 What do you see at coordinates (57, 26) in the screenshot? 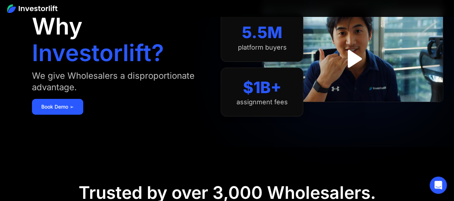
I see `h1: Why` at bounding box center [57, 26].